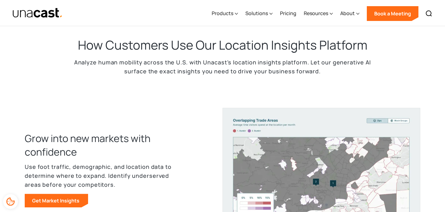 This screenshot has width=445, height=212. Describe the element at coordinates (37, 13) in the screenshot. I see `img: Unacast text logo` at that location.